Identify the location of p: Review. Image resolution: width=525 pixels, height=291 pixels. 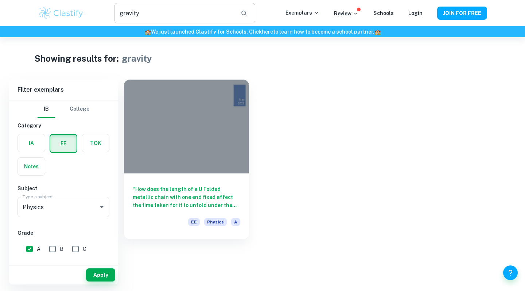
(347, 14).